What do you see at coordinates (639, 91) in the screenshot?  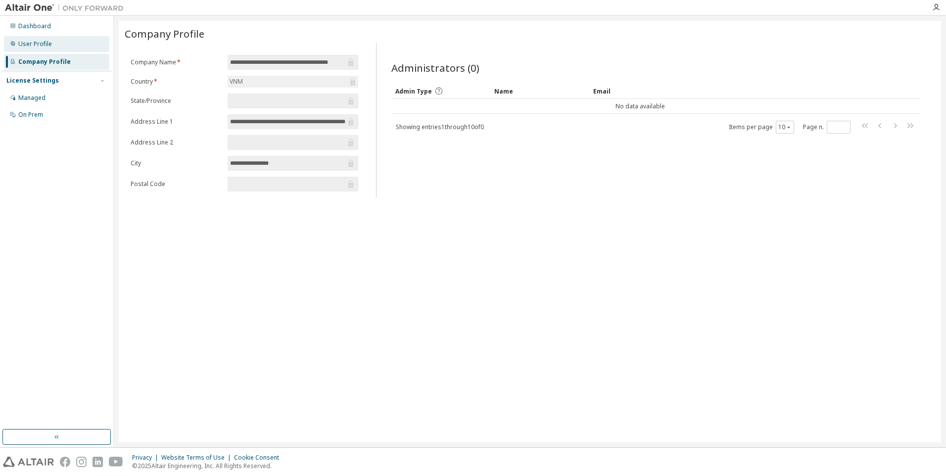 I see `div: Email` at bounding box center [639, 91].